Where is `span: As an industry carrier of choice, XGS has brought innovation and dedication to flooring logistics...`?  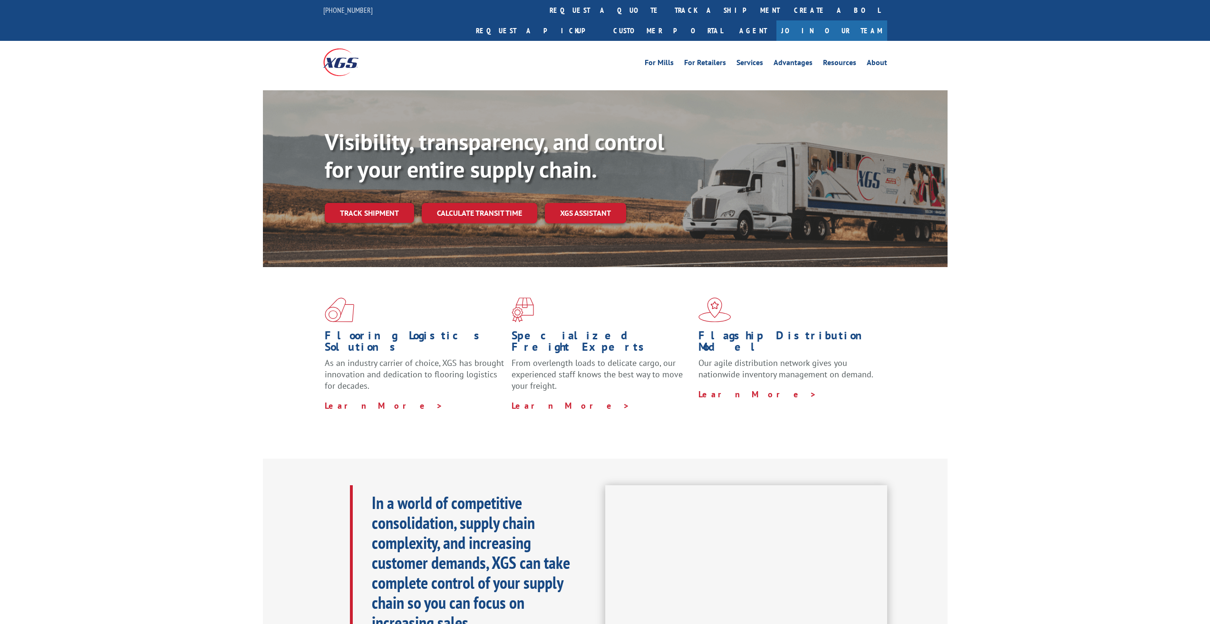 span: As an industry carrier of choice, XGS has brought innovation and dedication to flooring logistics... is located at coordinates (414, 374).